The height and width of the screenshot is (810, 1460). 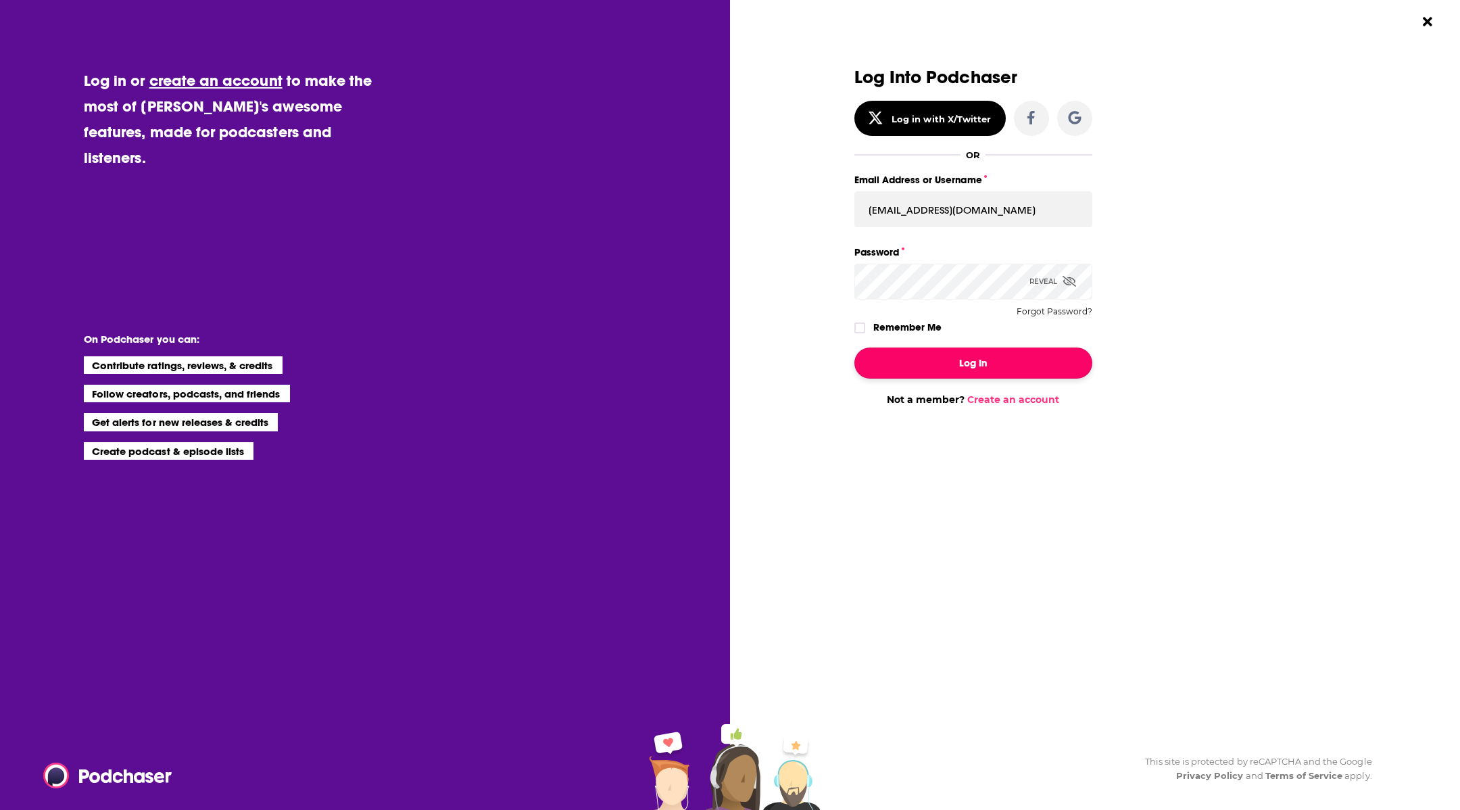 What do you see at coordinates (1304, 775) in the screenshot?
I see `a: Terms of Service` at bounding box center [1304, 775].